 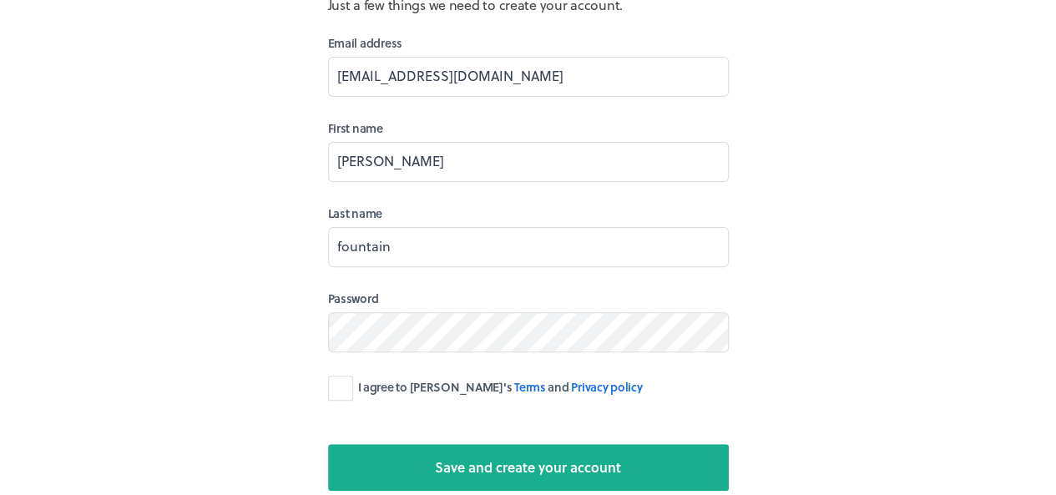 What do you see at coordinates (528, 467) in the screenshot?
I see `button: Save and create your account` at bounding box center [528, 467].